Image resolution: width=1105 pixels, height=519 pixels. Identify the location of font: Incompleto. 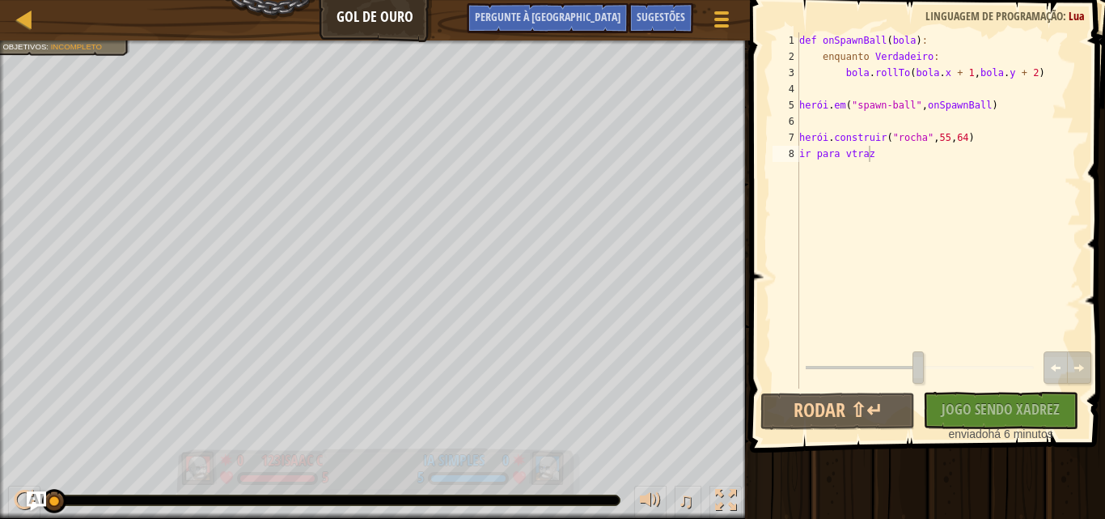
(76, 46).